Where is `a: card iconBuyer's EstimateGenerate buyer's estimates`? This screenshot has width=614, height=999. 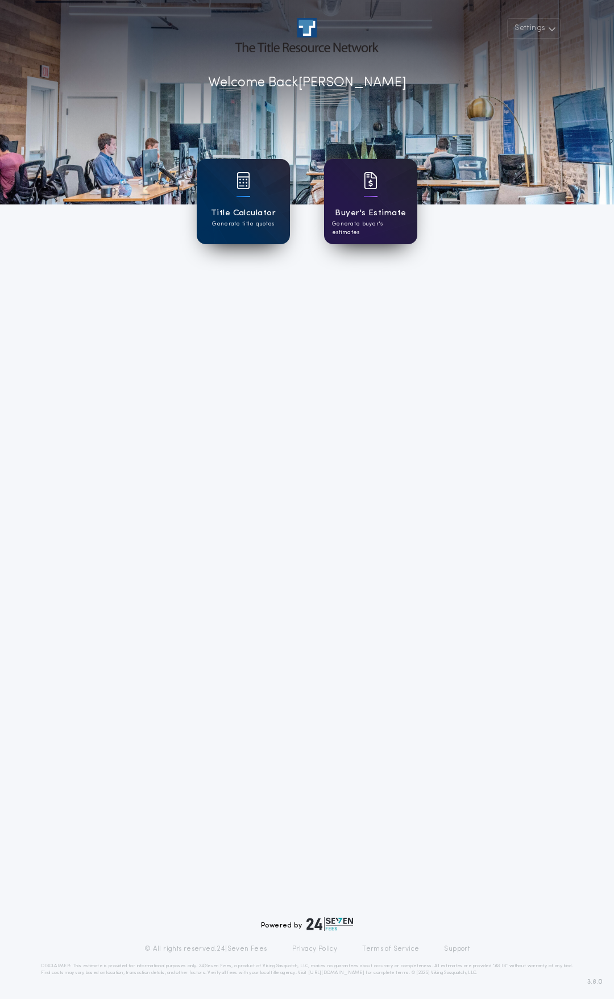
a: card iconBuyer's EstimateGenerate buyer's estimates is located at coordinates (370, 202).